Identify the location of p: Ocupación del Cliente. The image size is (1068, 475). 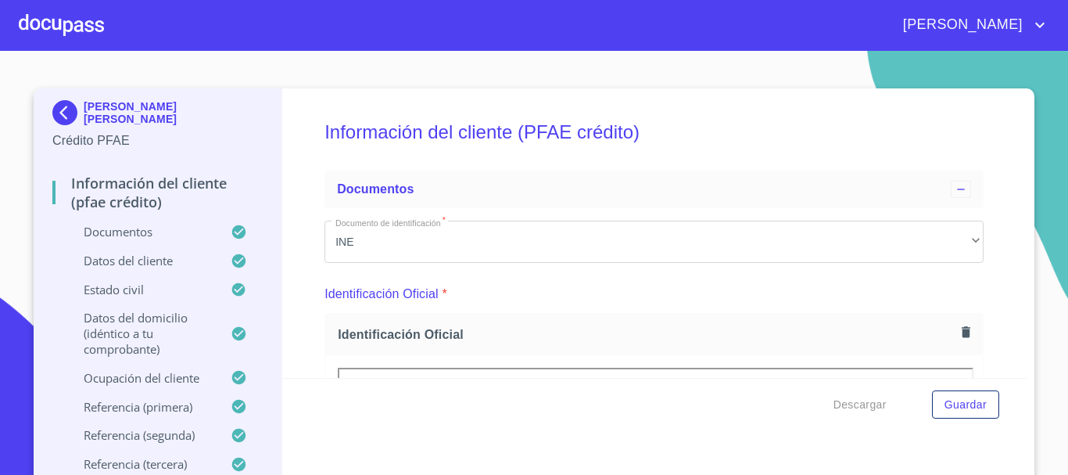
(142, 378).